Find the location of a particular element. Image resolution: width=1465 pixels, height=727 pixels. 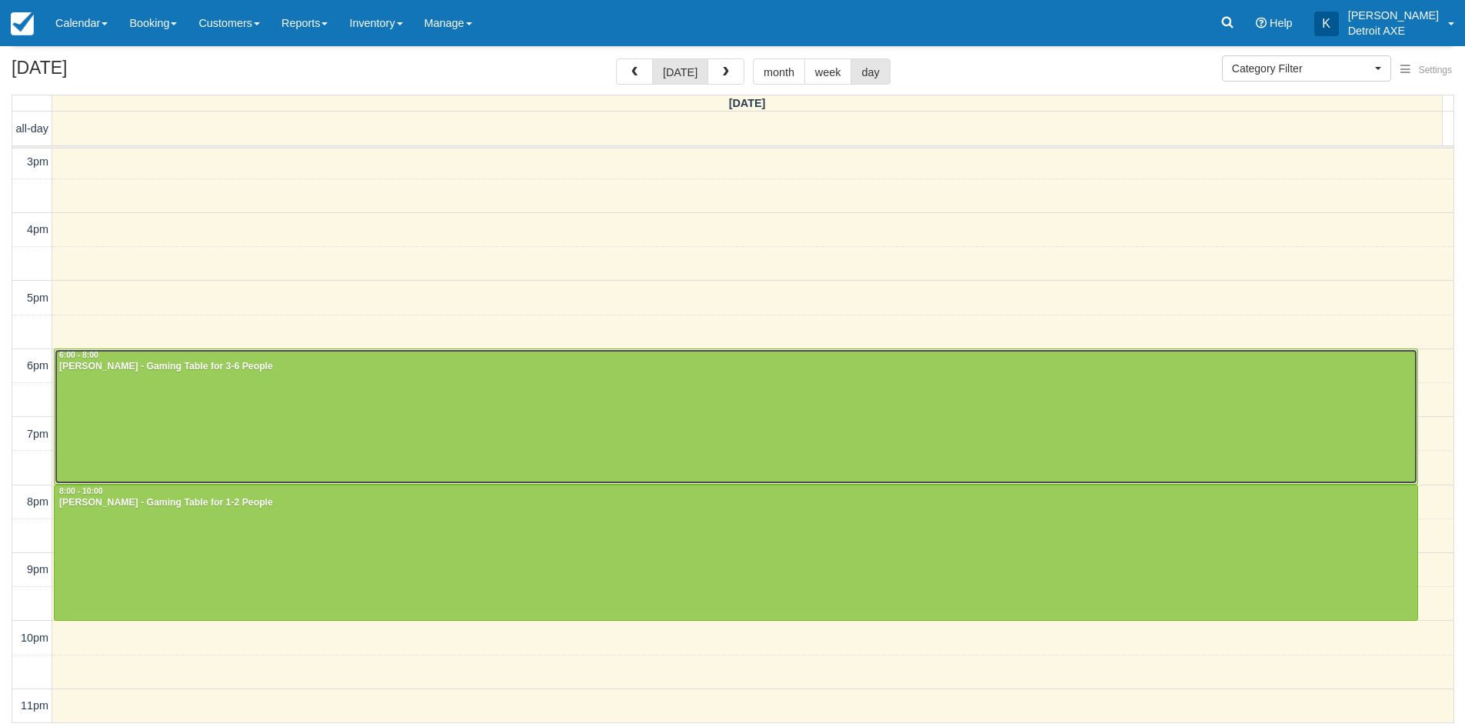

span: 10pm is located at coordinates (35, 638).